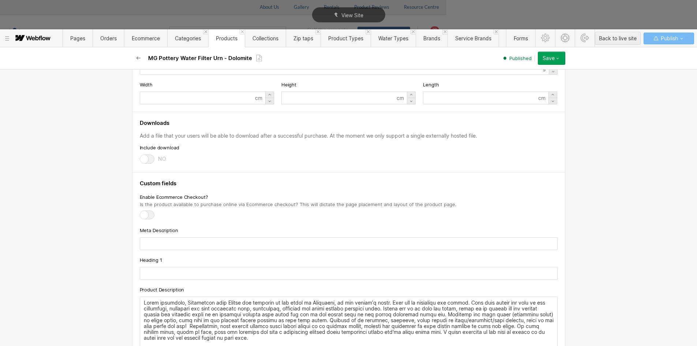 The width and height of the screenshot is (697, 346). I want to click on span: Product Types, so click(346, 38).